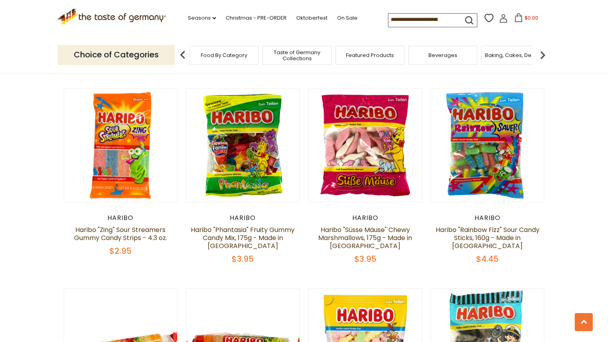 The image size is (608, 342). What do you see at coordinates (312, 18) in the screenshot?
I see `a: Oktoberfest` at bounding box center [312, 18].